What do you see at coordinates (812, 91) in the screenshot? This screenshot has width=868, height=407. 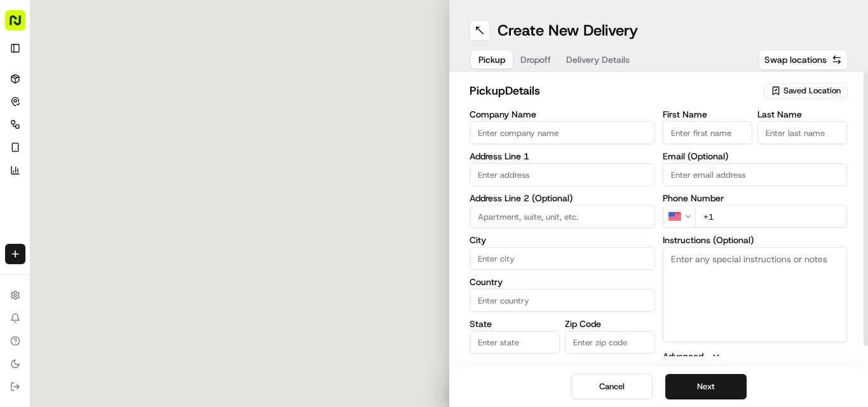 I see `span: Saved Location` at bounding box center [812, 91].